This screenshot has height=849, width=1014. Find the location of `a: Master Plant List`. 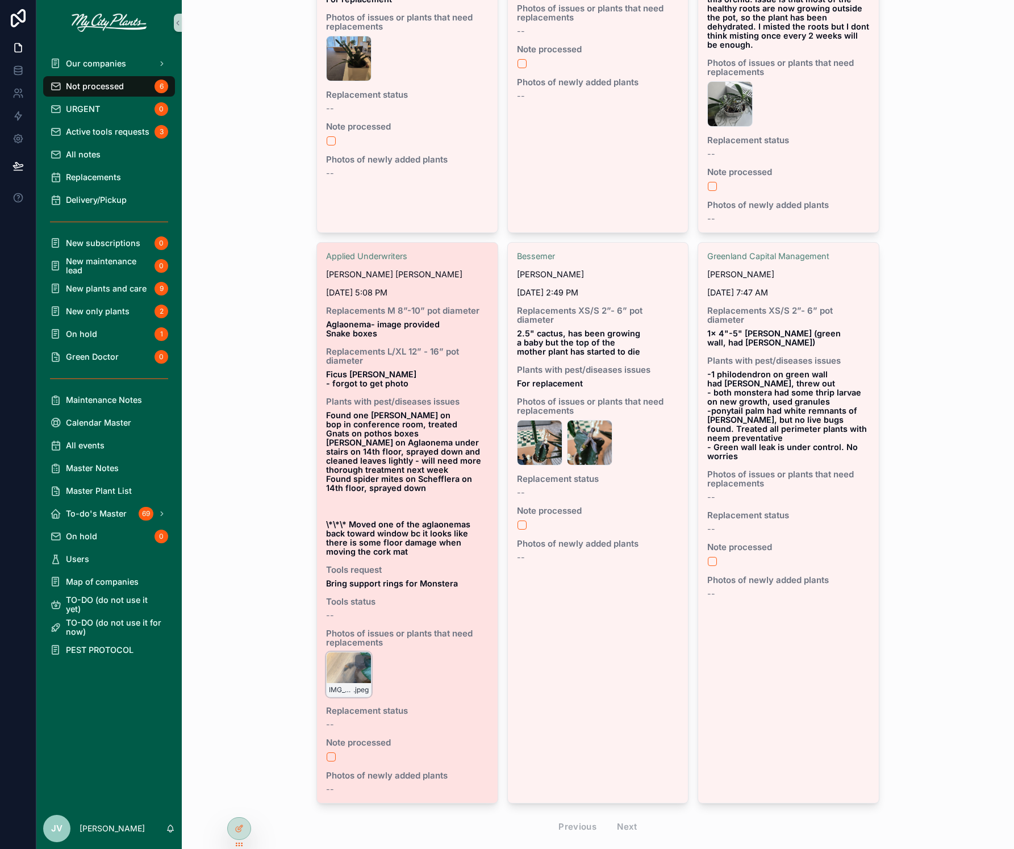

a: Master Plant List is located at coordinates (109, 491).